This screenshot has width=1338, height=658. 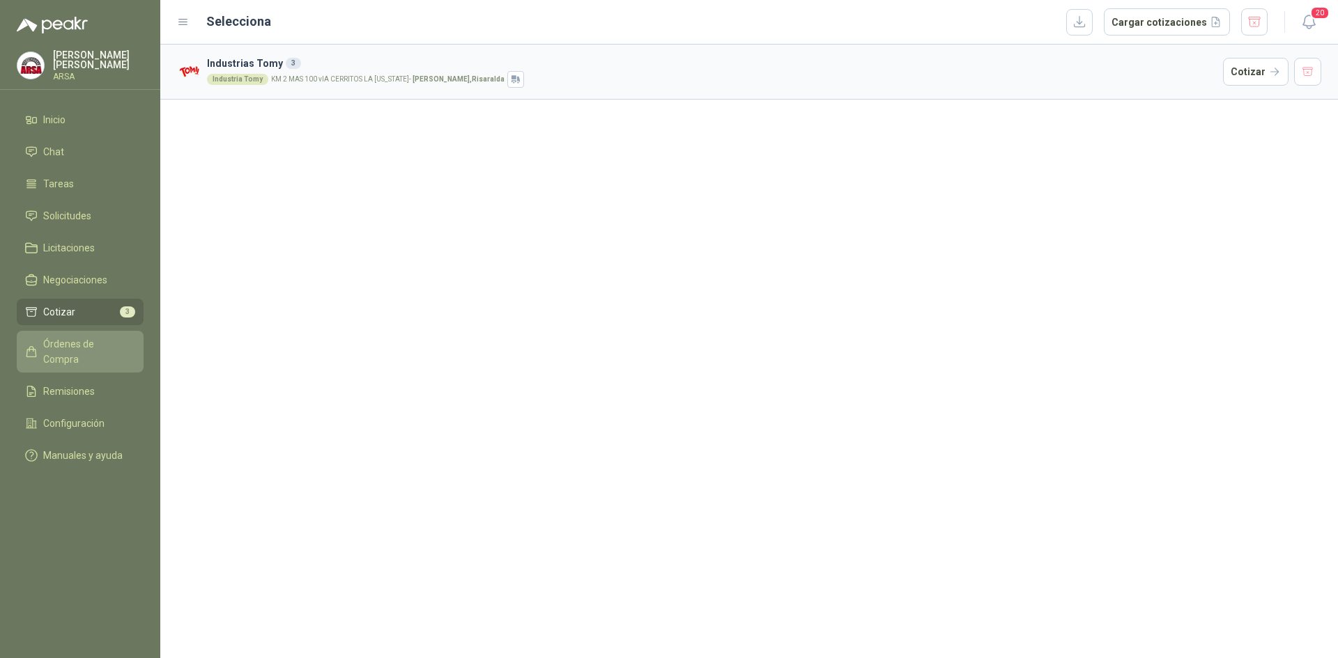 What do you see at coordinates (293, 63) in the screenshot?
I see `div: 3` at bounding box center [293, 63].